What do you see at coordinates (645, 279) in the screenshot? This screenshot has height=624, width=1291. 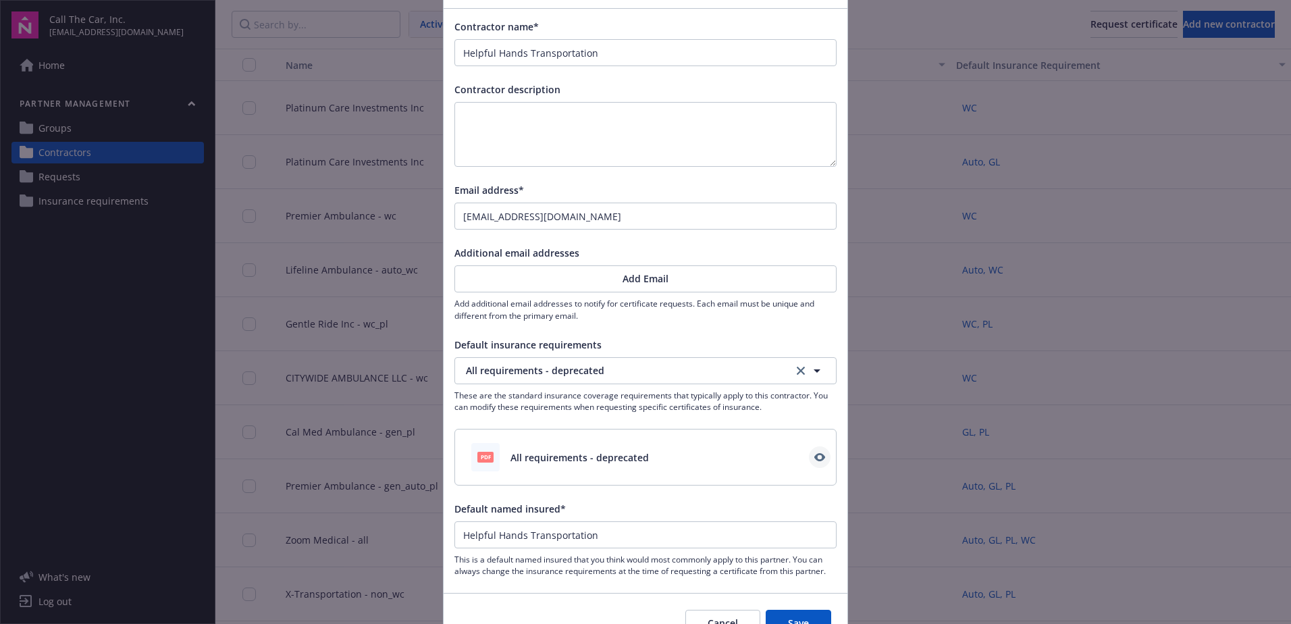 I see `button: Add Email` at bounding box center [645, 279].